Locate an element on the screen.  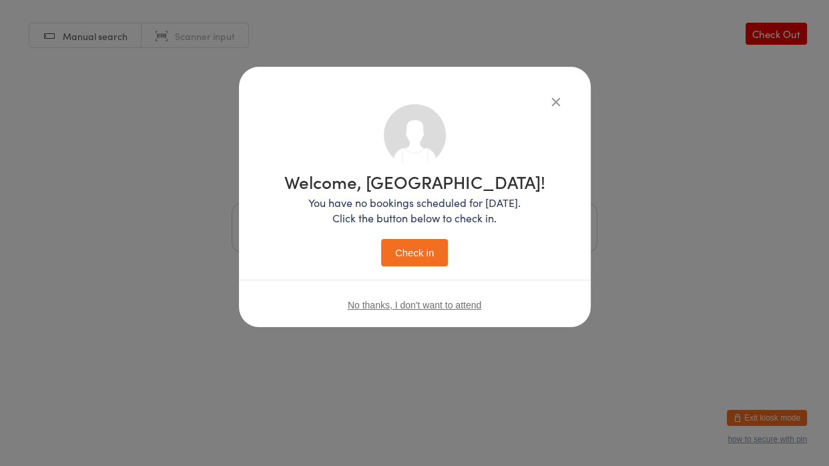
button: Check in is located at coordinates (414, 252).